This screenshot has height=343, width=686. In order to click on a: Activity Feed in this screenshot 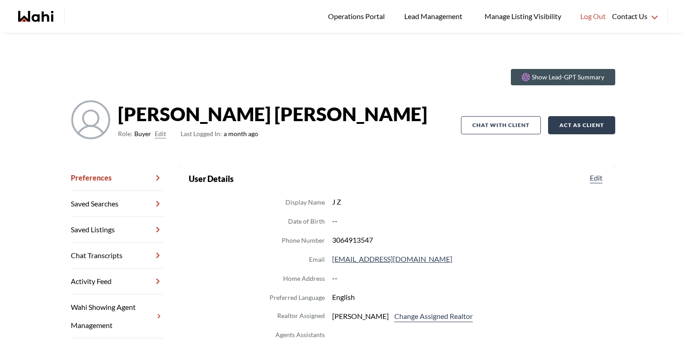, I will do `click(117, 281)`.